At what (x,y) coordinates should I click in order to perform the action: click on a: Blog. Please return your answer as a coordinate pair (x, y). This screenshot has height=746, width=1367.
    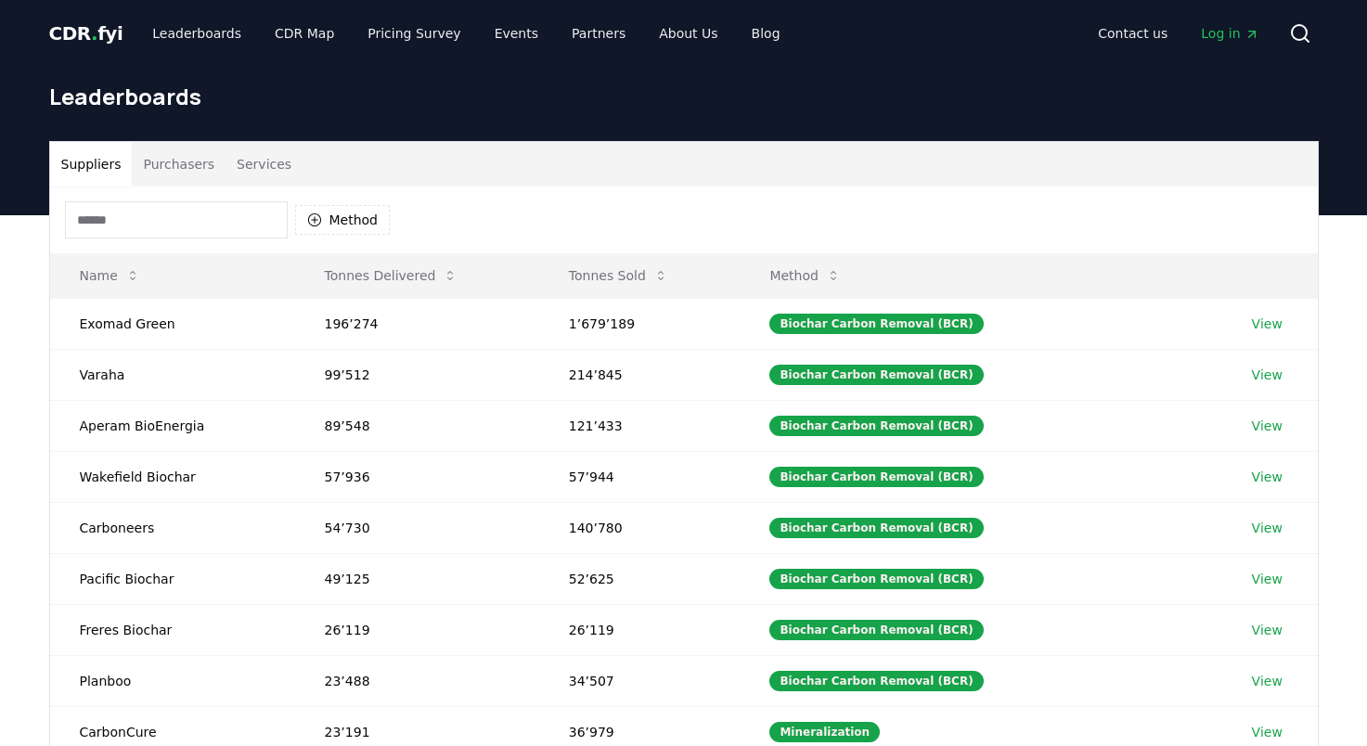
    Looking at the image, I should click on (766, 33).